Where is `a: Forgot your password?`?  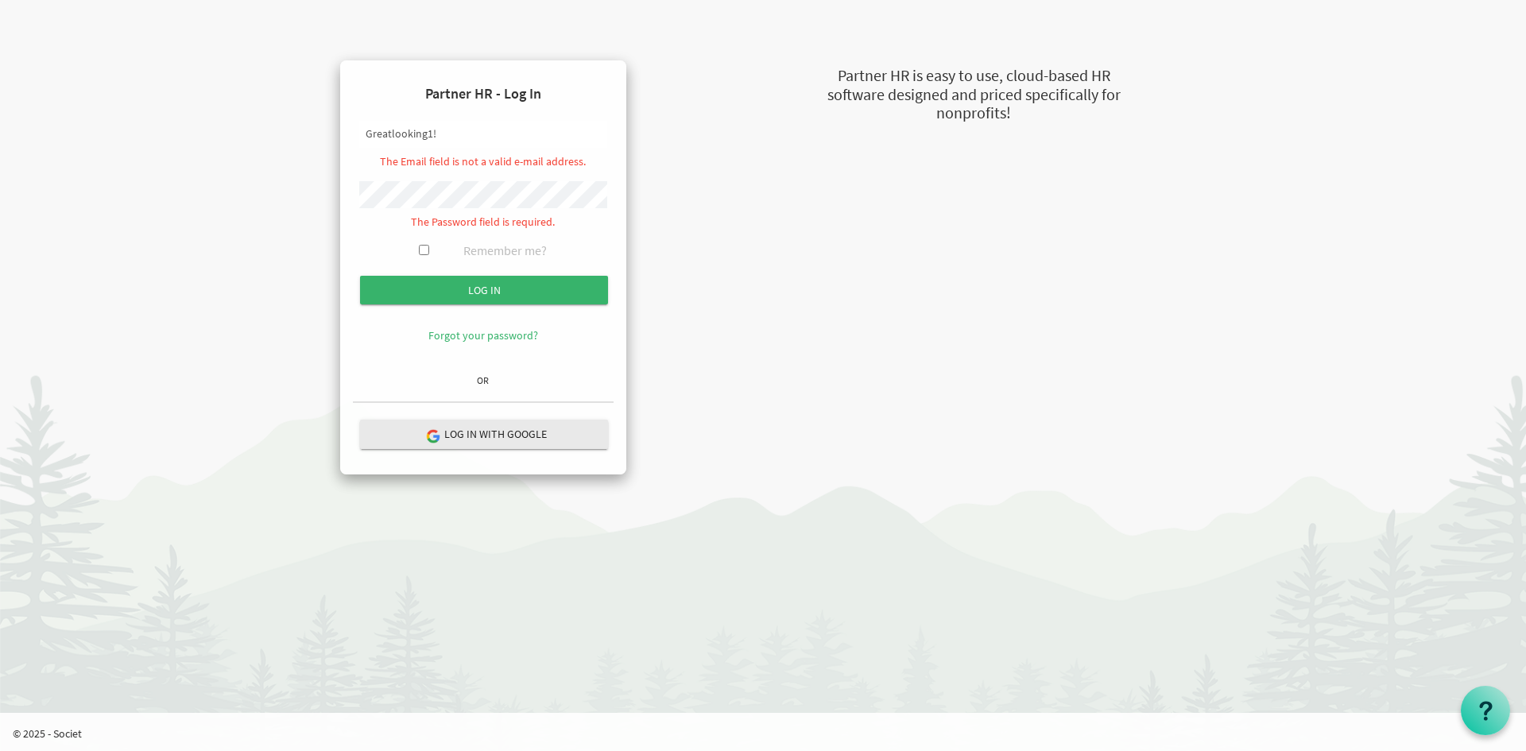
a: Forgot your password? is located at coordinates (483, 335).